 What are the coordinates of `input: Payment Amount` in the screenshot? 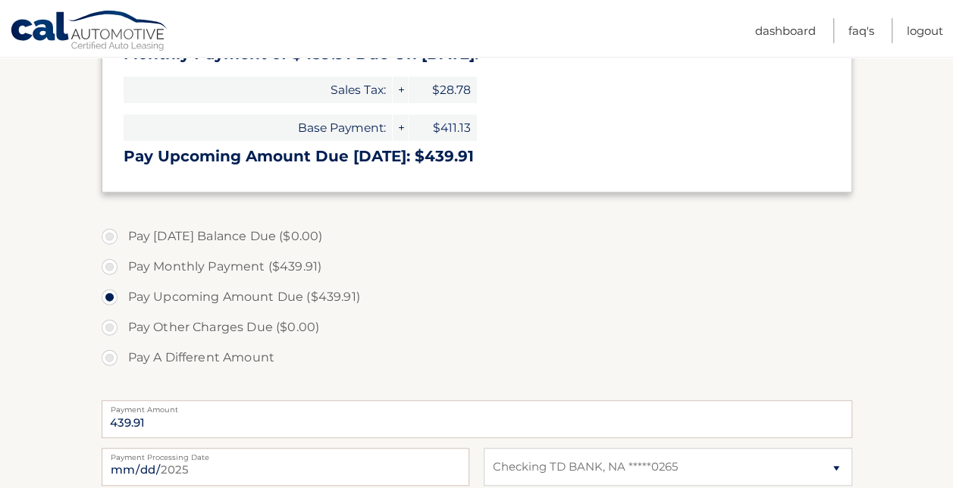 It's located at (477, 419).